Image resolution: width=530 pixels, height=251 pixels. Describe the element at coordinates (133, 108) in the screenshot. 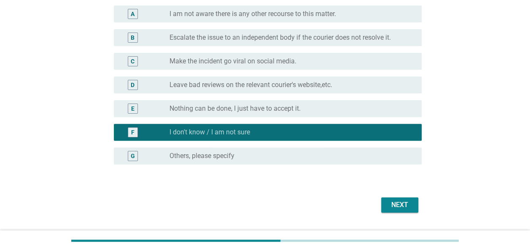

I see `div: E` at that location.